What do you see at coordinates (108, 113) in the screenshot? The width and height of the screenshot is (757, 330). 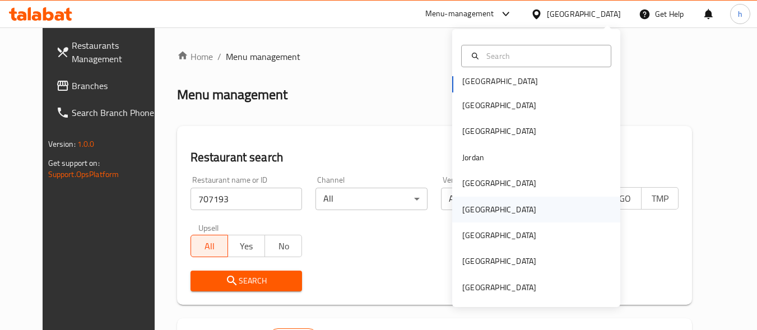 I see `a: Search Branch Phone` at bounding box center [108, 113].